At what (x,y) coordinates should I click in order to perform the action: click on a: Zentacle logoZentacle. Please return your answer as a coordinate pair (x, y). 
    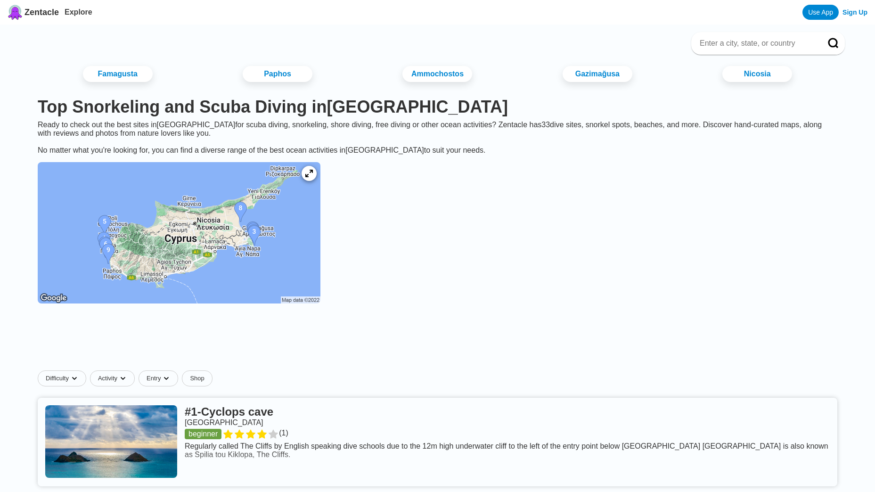
    Looking at the image, I should click on (33, 12).